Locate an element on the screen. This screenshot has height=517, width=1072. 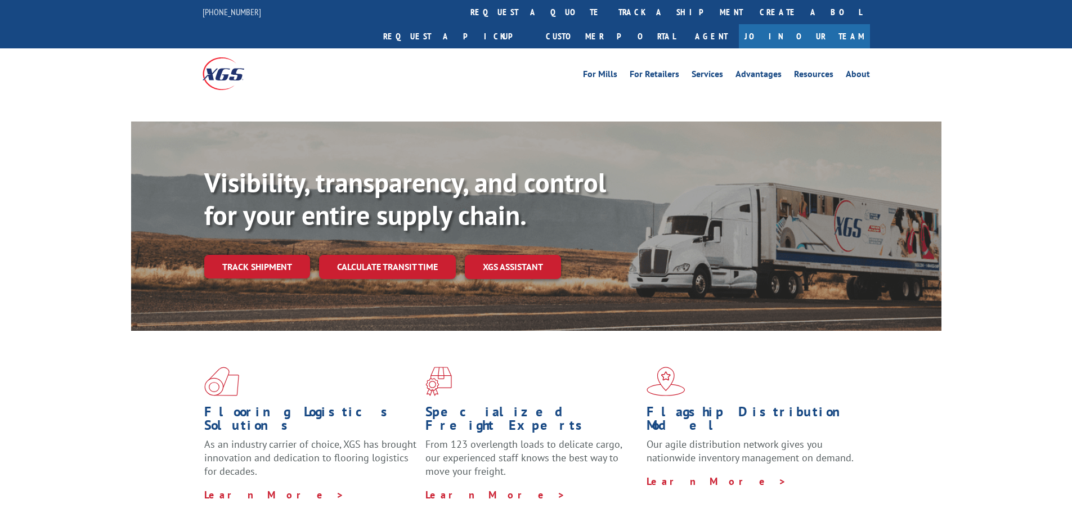
a: Advantages is located at coordinates (759, 76).